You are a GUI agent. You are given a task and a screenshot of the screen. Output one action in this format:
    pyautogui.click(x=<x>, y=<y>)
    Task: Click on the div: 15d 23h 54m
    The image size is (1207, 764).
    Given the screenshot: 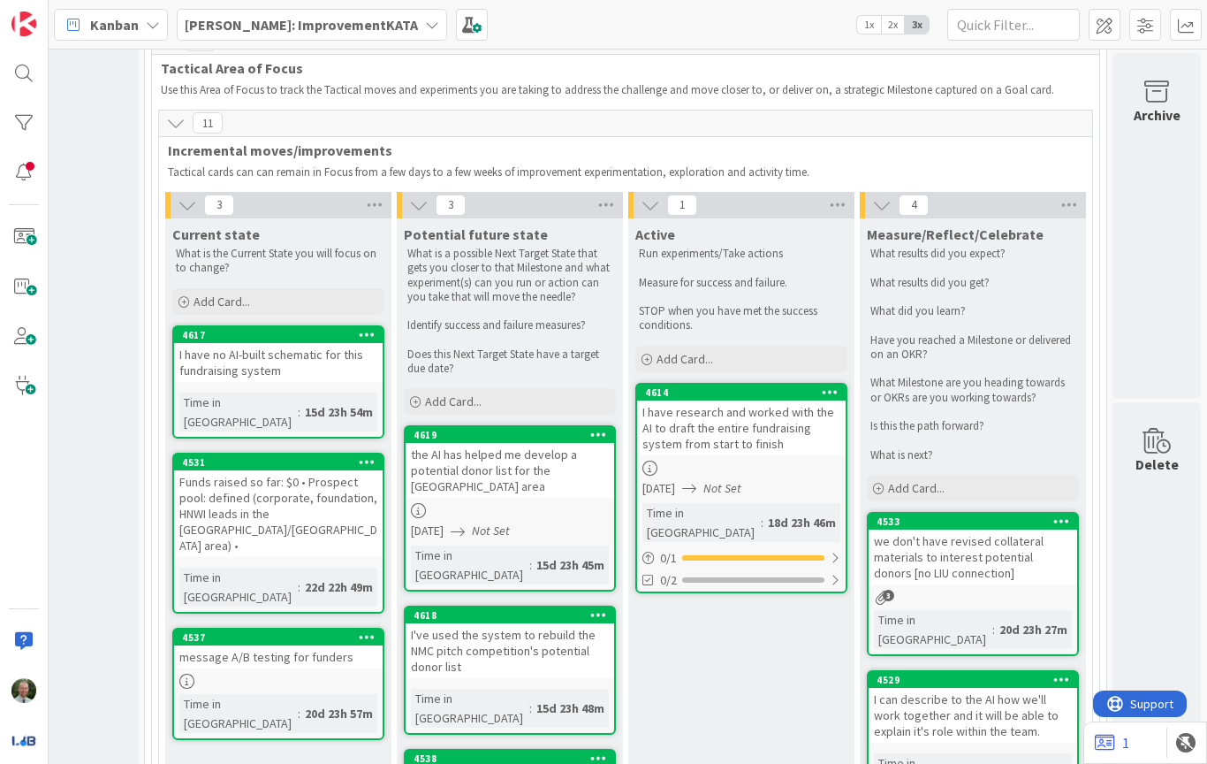 What is the action you would take?
    pyautogui.click(x=339, y=412)
    